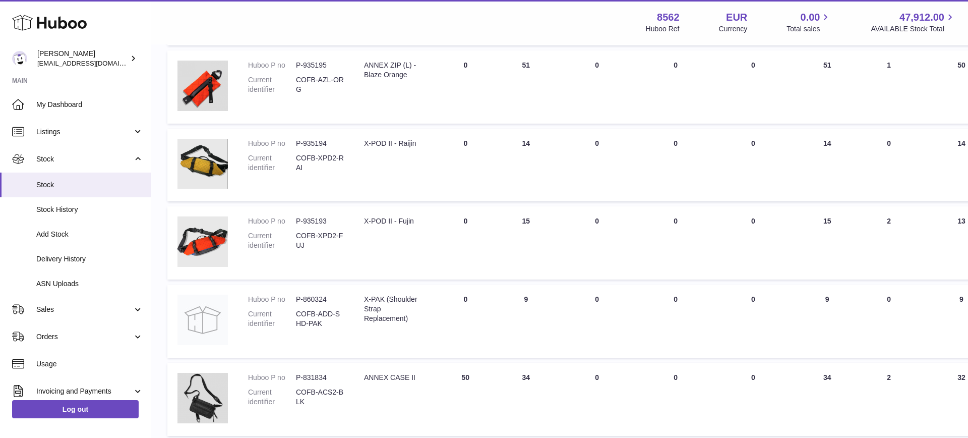 The width and height of the screenshot is (968, 438). Describe the element at coordinates (84, 336) in the screenshot. I see `span: Orders` at that location.